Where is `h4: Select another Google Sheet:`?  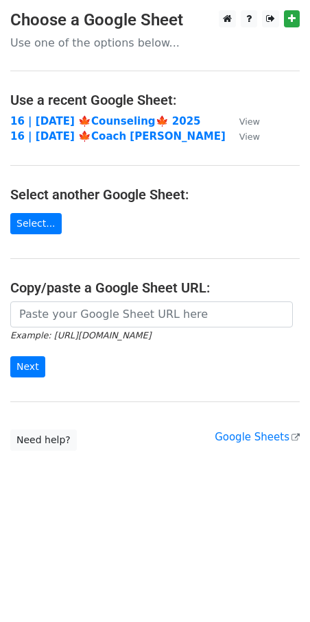
h4: Select another Google Sheet: is located at coordinates (155, 195).